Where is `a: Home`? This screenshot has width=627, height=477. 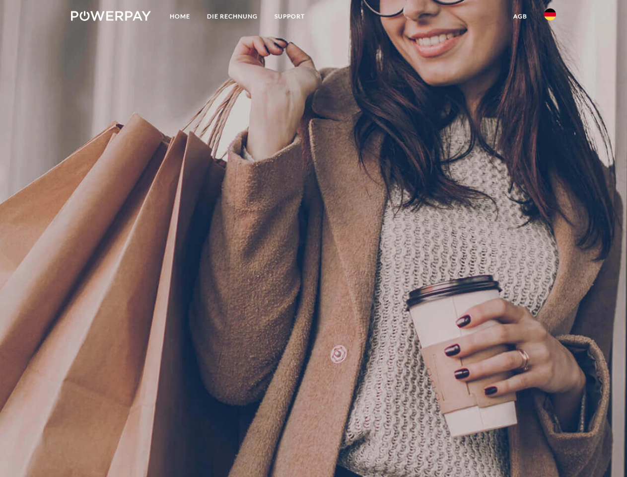
a: Home is located at coordinates (180, 16).